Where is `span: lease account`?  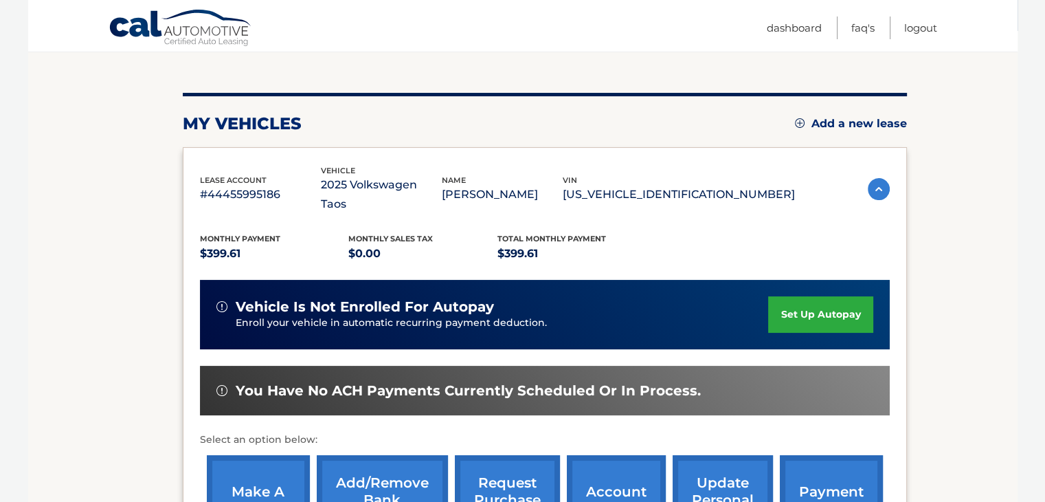
span: lease account is located at coordinates (233, 180).